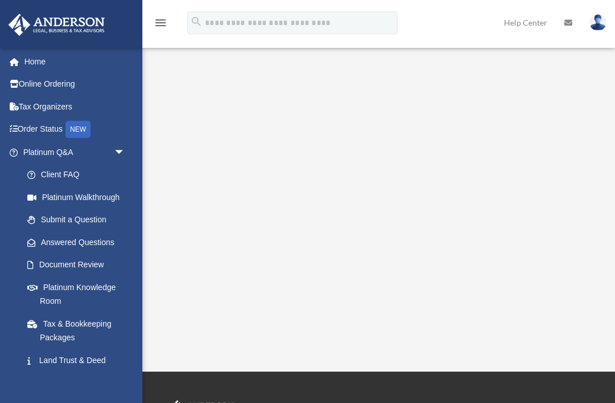 The width and height of the screenshot is (615, 403). Describe the element at coordinates (79, 242) in the screenshot. I see `a: Answered Questions` at that location.